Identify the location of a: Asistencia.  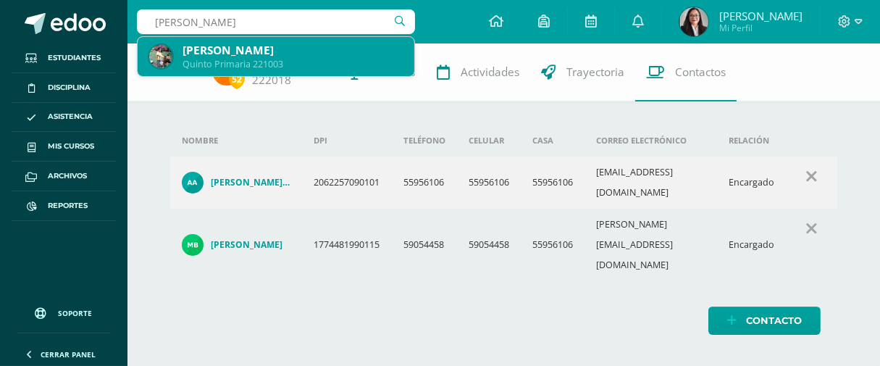
(64, 117).